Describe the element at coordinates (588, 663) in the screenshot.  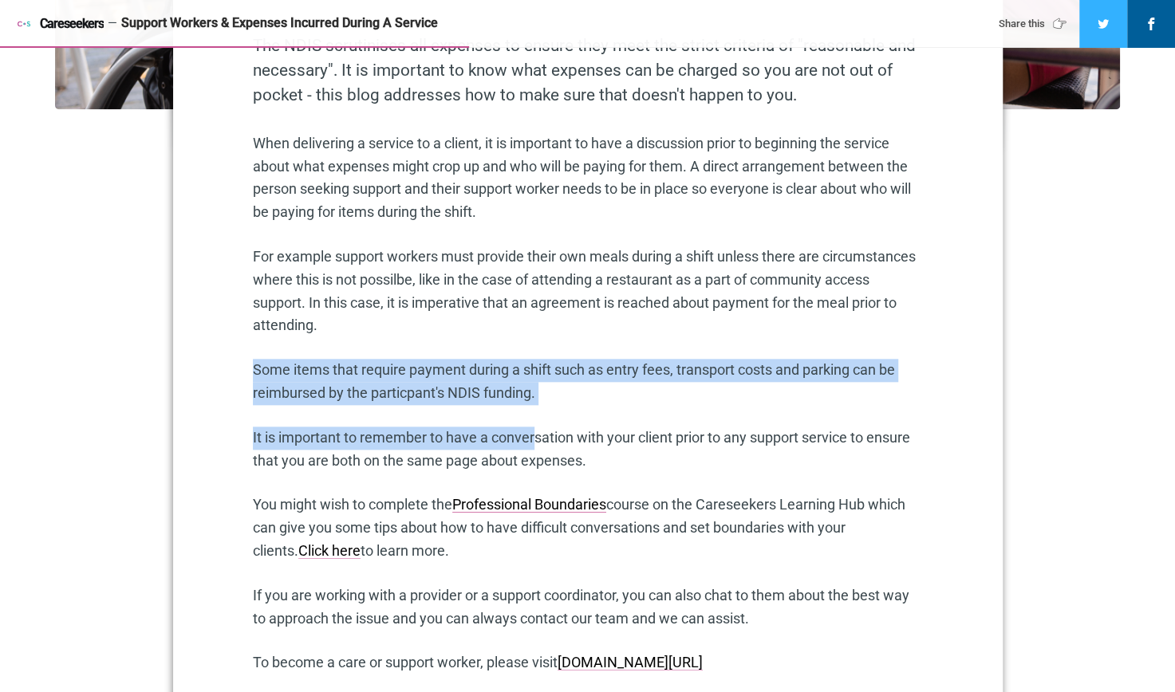
I see `p: To become a care or support worker, please visit` at that location.